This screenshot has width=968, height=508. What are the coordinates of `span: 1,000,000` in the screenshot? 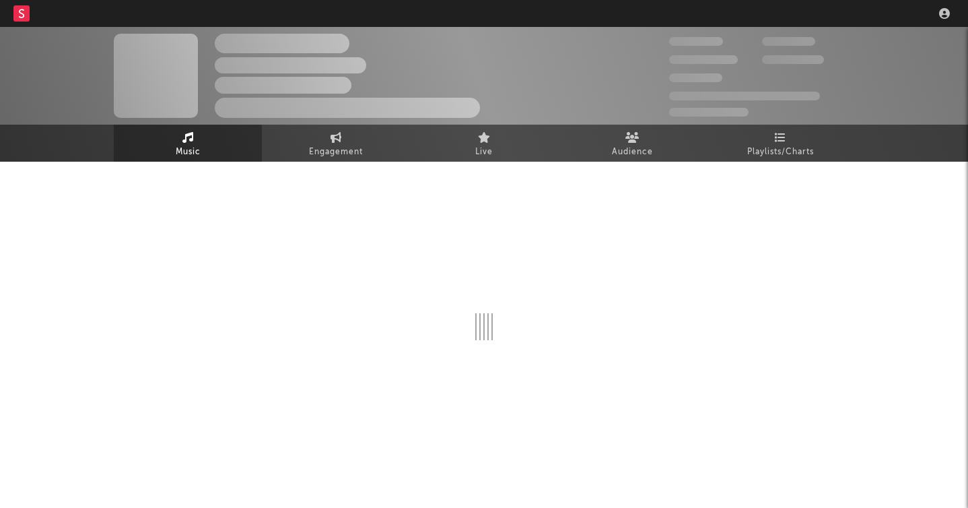 It's located at (793, 59).